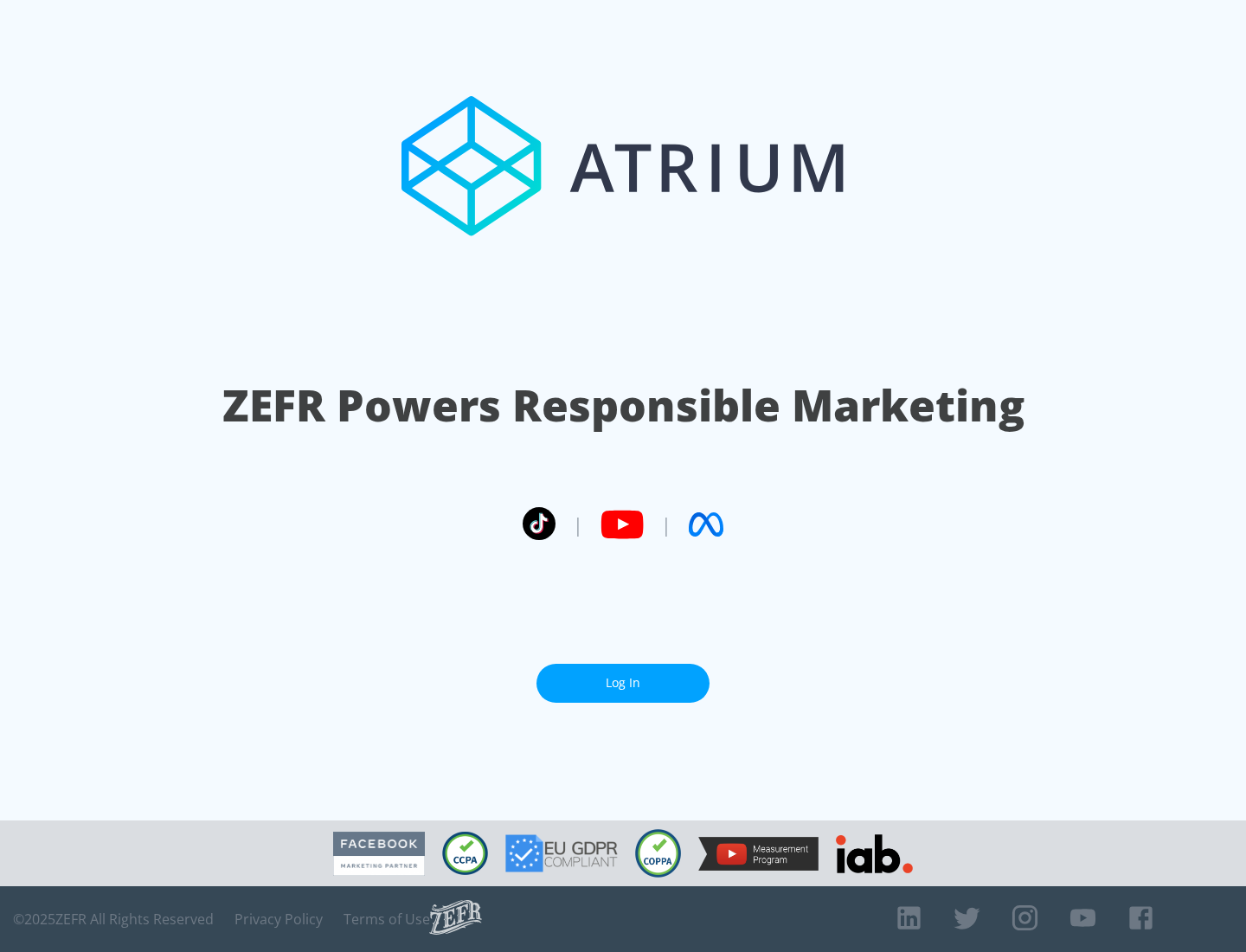  Describe the element at coordinates (874, 853) in the screenshot. I see `img: IAB` at that location.